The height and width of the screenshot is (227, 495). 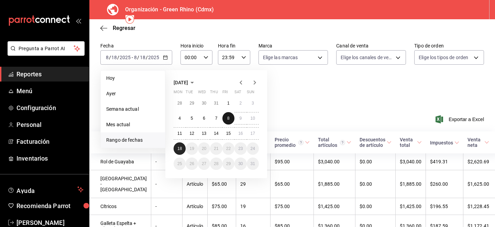 I want to click on button: August 14, 2025, so click(x=216, y=133).